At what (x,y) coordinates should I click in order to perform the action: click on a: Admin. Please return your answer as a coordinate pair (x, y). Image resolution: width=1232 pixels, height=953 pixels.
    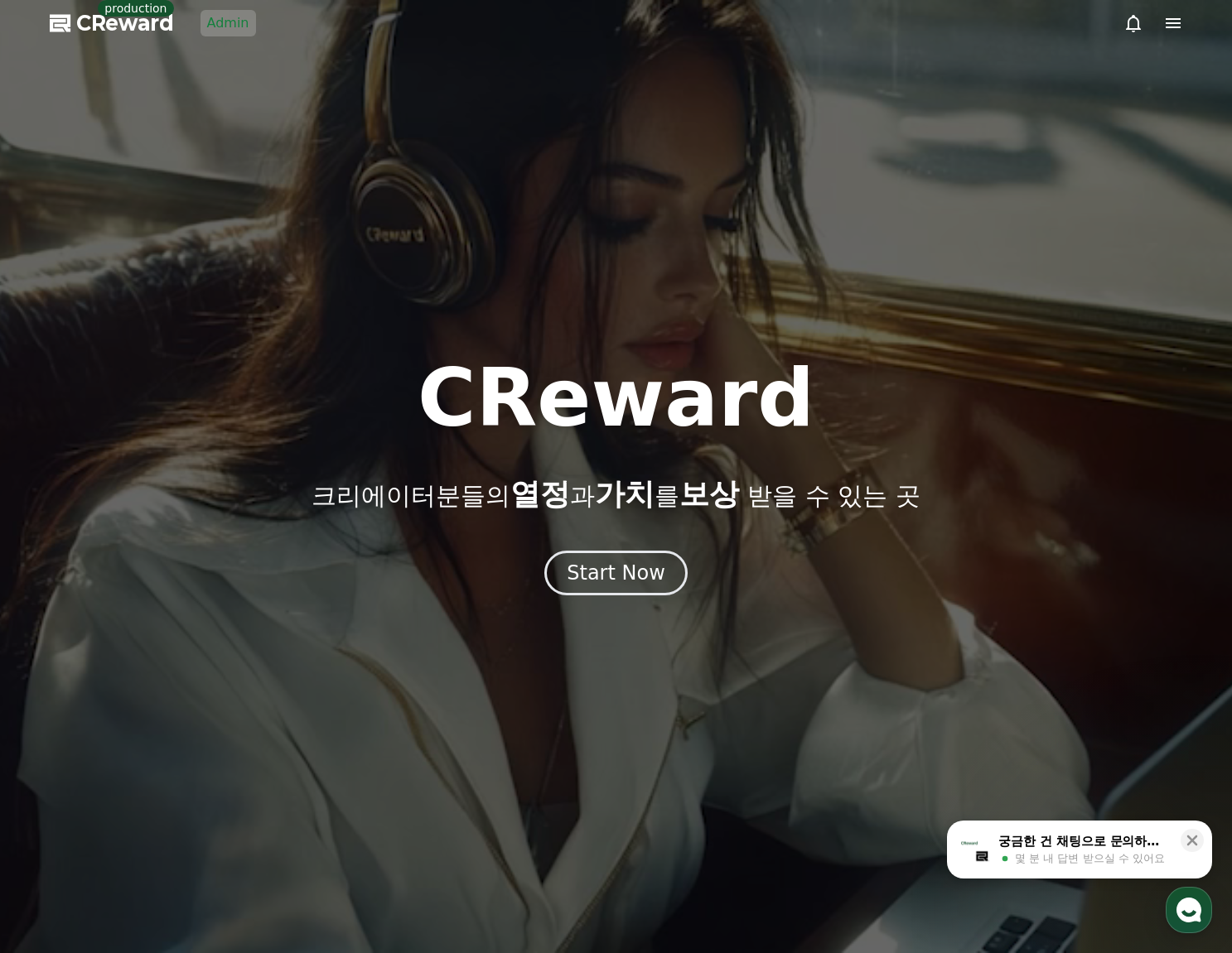
    Looking at the image, I should click on (228, 23).